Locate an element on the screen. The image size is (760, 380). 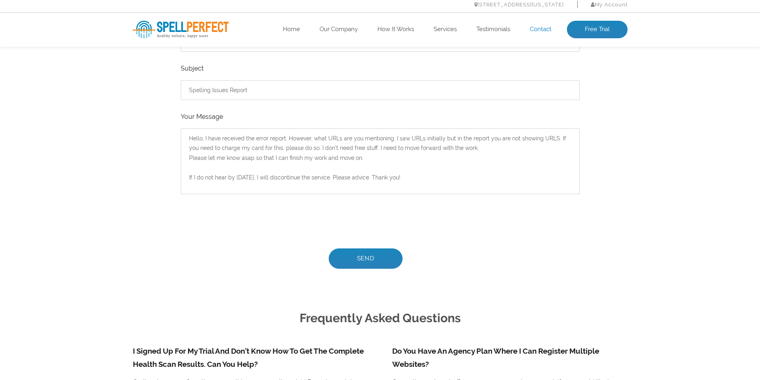
label: Subject is located at coordinates (380, 69).